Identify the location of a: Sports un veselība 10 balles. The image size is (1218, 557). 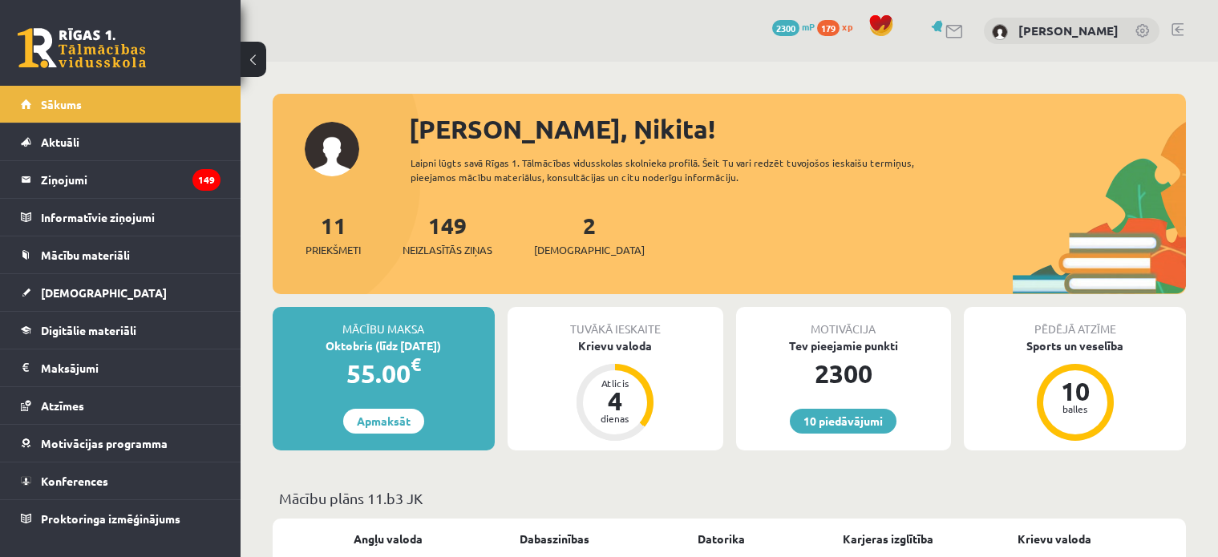
(1075, 391).